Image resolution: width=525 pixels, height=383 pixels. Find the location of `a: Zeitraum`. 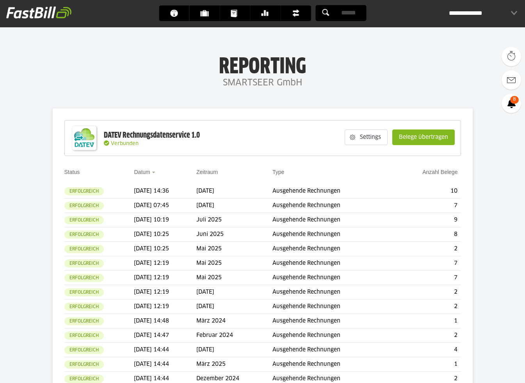

a: Zeitraum is located at coordinates (207, 172).